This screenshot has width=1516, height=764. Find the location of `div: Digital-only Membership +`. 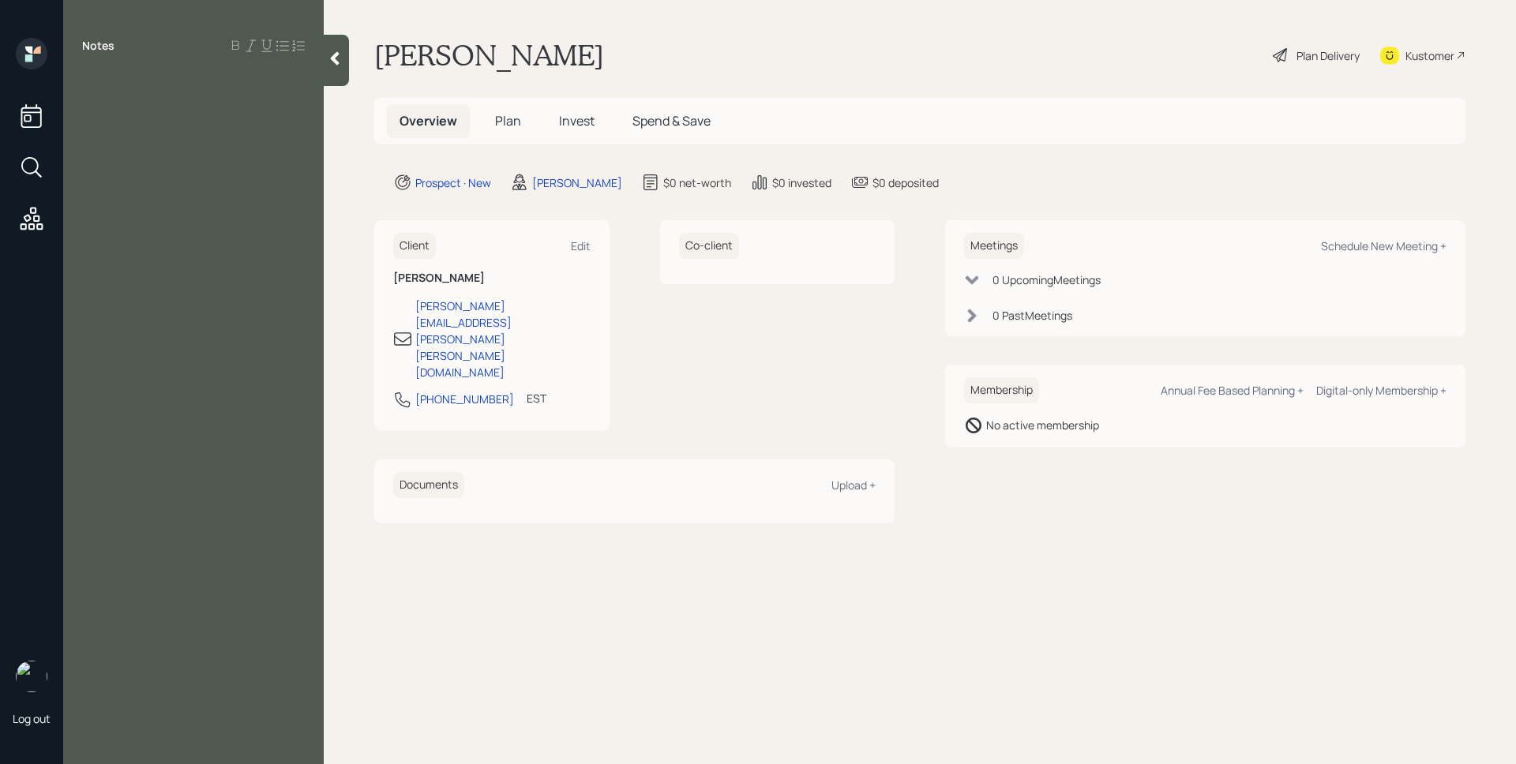

div: Digital-only Membership + is located at coordinates (1381, 390).